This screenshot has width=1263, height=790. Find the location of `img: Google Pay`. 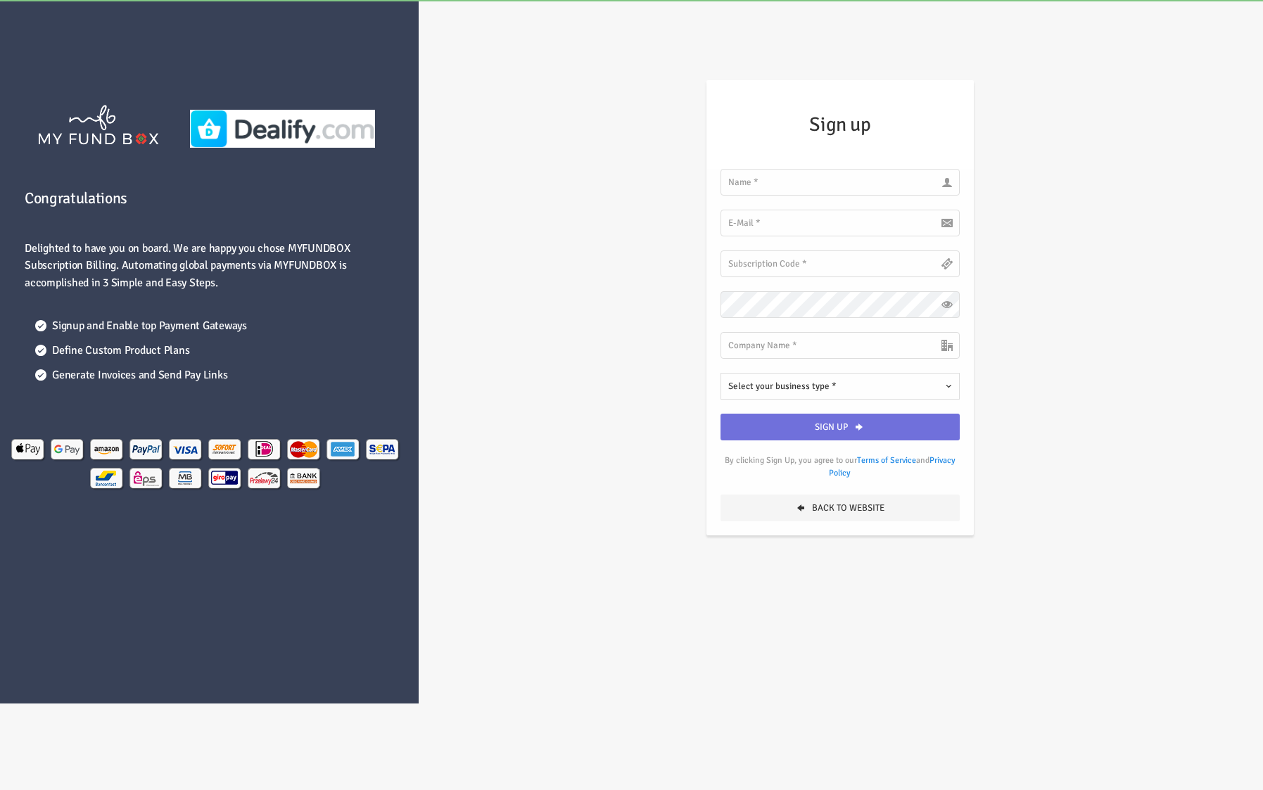

img: Google Pay is located at coordinates (68, 448).